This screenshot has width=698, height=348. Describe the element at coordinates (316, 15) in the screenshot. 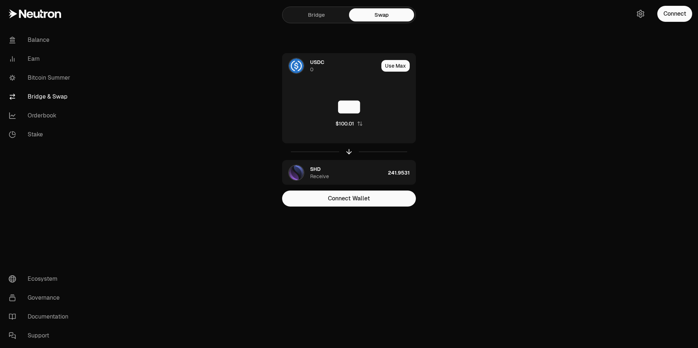

I see `a: Bridge` at that location.